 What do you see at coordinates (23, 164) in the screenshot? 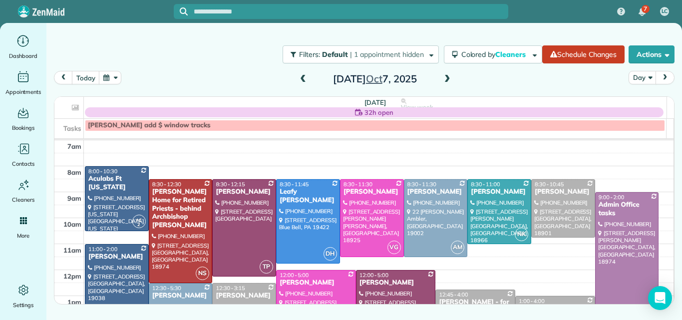
I see `span: Contacts` at bounding box center [23, 164].